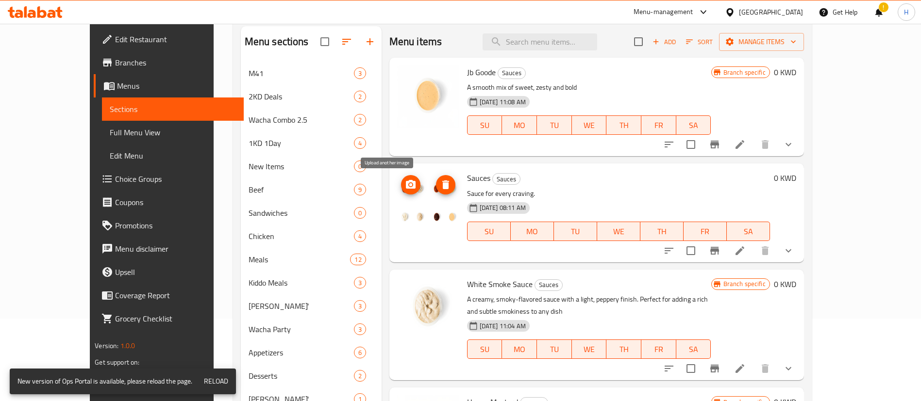  What do you see at coordinates (301, 213) in the screenshot?
I see `span: Sandwiches` at bounding box center [301, 213].